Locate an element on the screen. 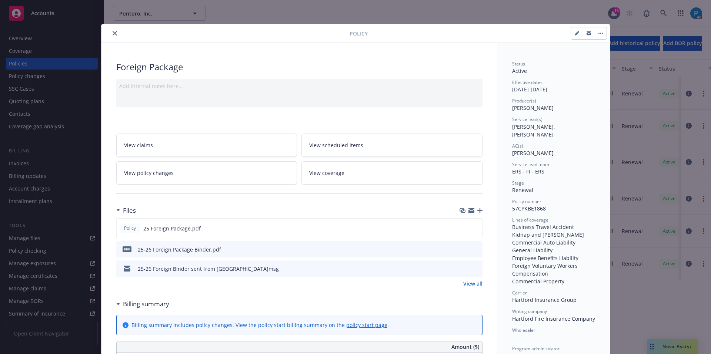  div: 25-26 Foreign Package Binder.pdf is located at coordinates (179, 249).